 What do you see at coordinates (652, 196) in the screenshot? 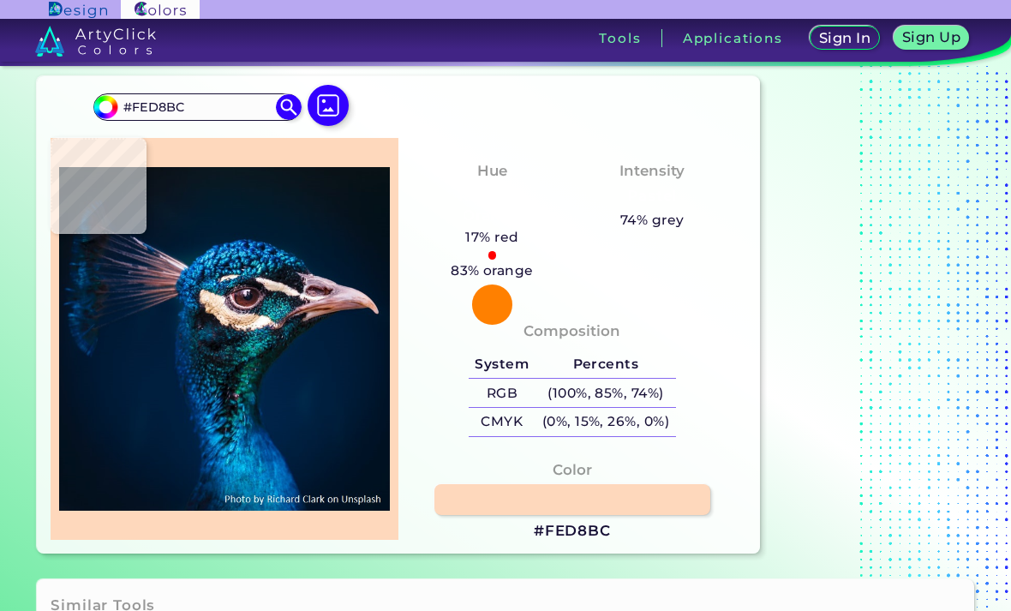
I see `h3: Pastel` at bounding box center [652, 196].